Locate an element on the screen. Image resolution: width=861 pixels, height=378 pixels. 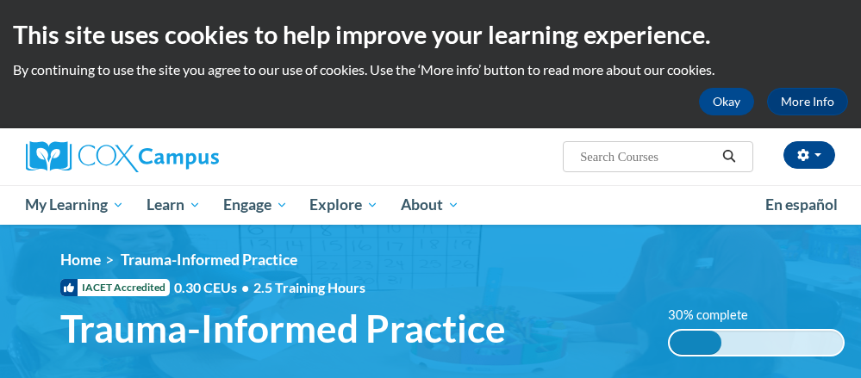
a: Engage is located at coordinates (255, 205).